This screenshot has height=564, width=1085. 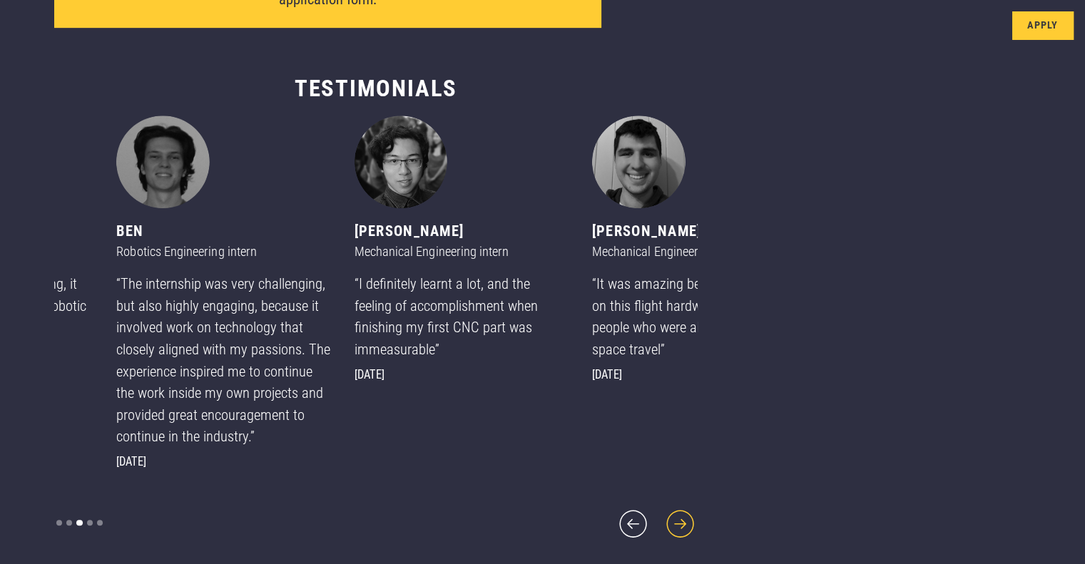 What do you see at coordinates (59, 523) in the screenshot?
I see `div: Show slide 1 of 5` at bounding box center [59, 523].